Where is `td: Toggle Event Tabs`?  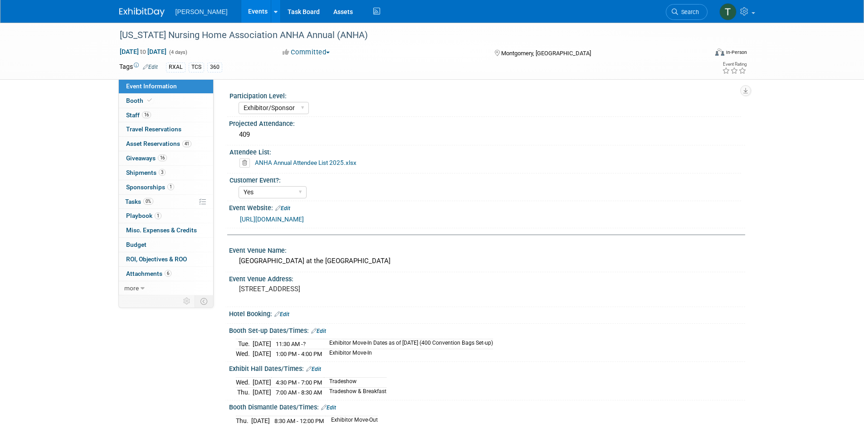 td: Toggle Event Tabs is located at coordinates (204, 301).